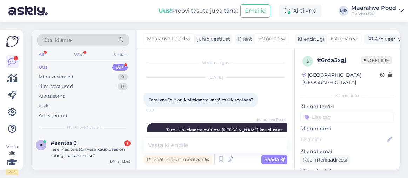 Image resolution: width=408 pixels, height=178 pixels. Describe the element at coordinates (44, 106) in the screenshot. I see `div: Kõik` at that location.